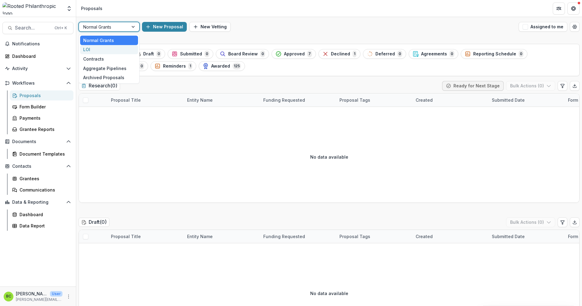 This screenshot has height=306, width=582. I want to click on div: Contracts, so click(109, 59).